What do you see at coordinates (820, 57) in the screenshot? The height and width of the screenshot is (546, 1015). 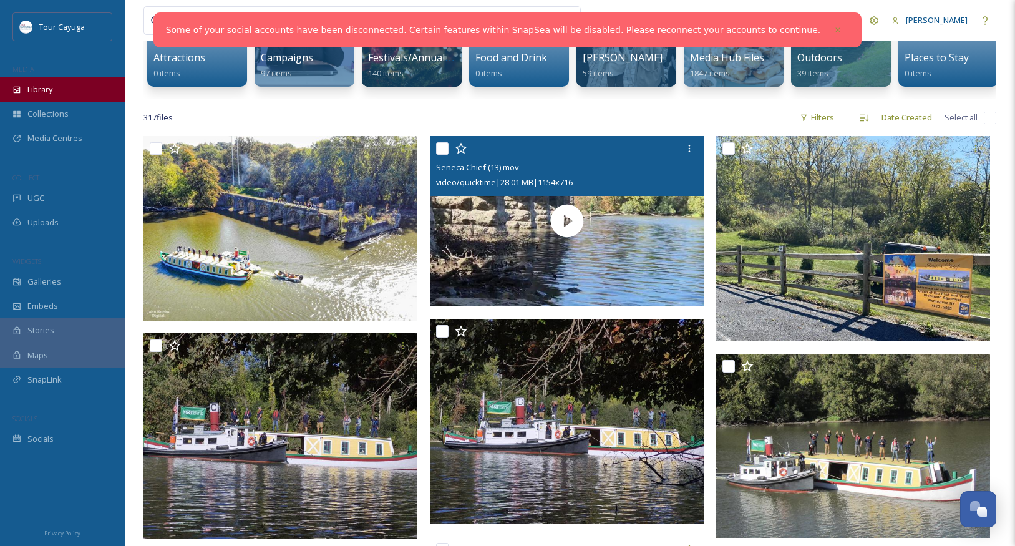 I see `span: Outdoors` at bounding box center [820, 57].